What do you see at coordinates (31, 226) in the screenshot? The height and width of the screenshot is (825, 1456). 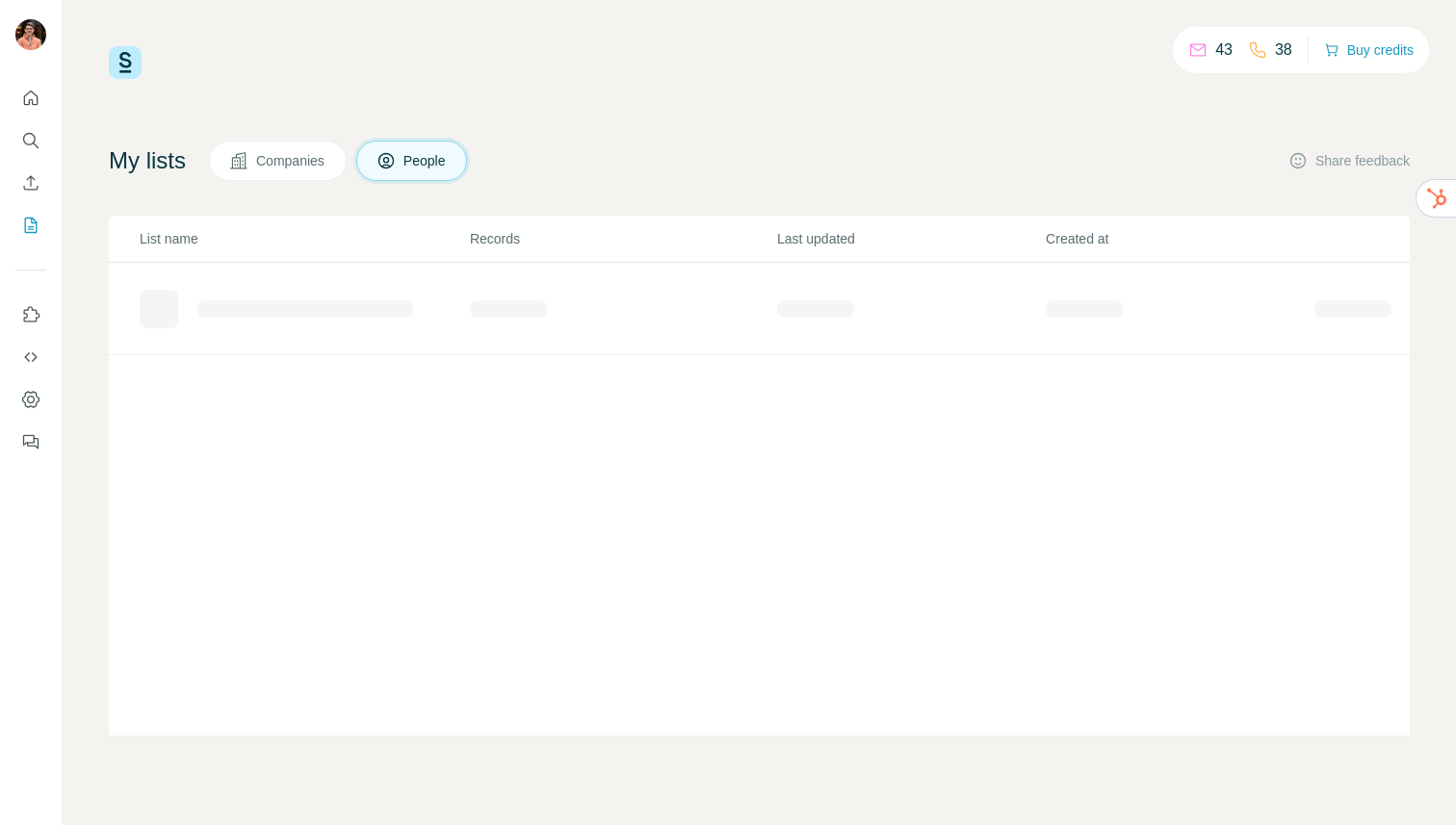 I see `button: My lists` at bounding box center [31, 226].